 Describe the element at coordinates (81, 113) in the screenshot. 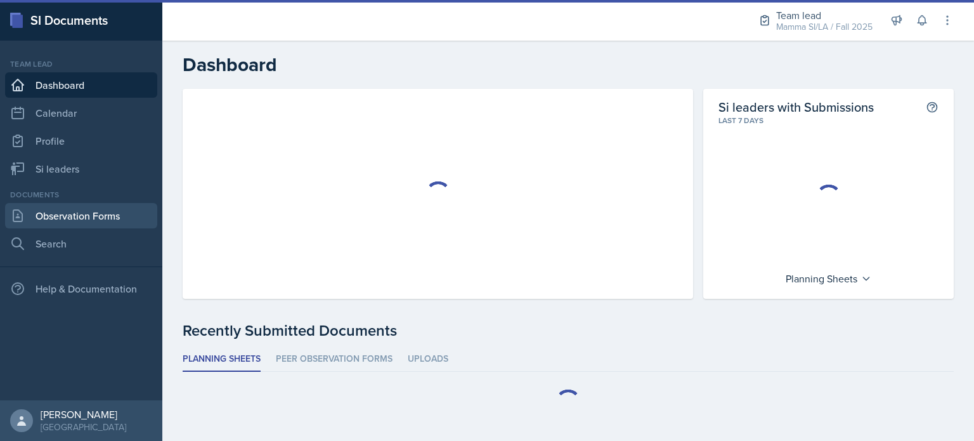

I see `a: Calendar` at that location.